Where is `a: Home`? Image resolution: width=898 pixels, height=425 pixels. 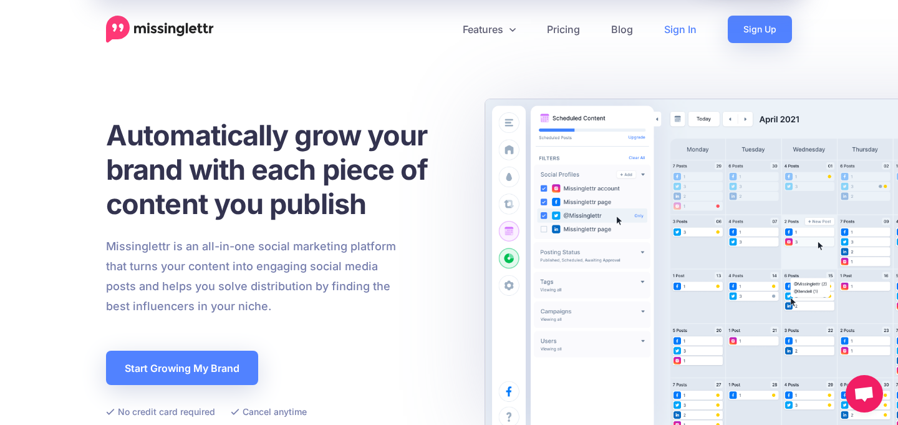 a: Home is located at coordinates (160, 29).